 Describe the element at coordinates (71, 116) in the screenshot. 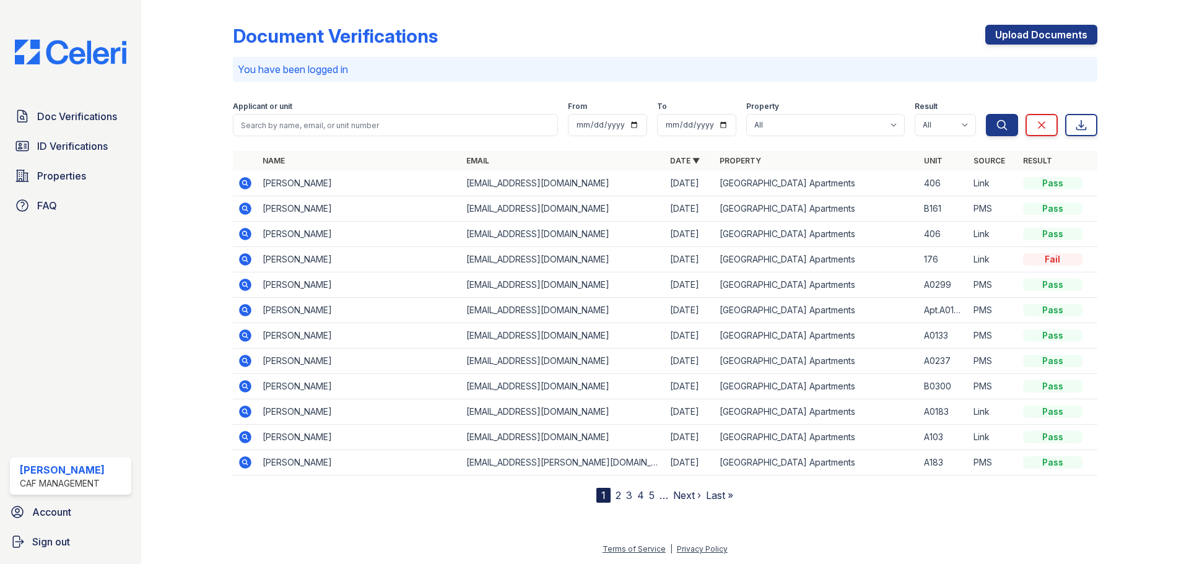

I see `a: Doc Verifications` at that location.